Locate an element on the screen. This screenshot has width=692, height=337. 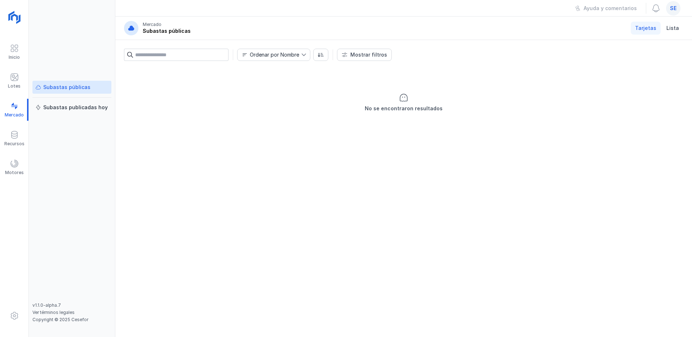
a: Subastas públicas is located at coordinates (72, 87).